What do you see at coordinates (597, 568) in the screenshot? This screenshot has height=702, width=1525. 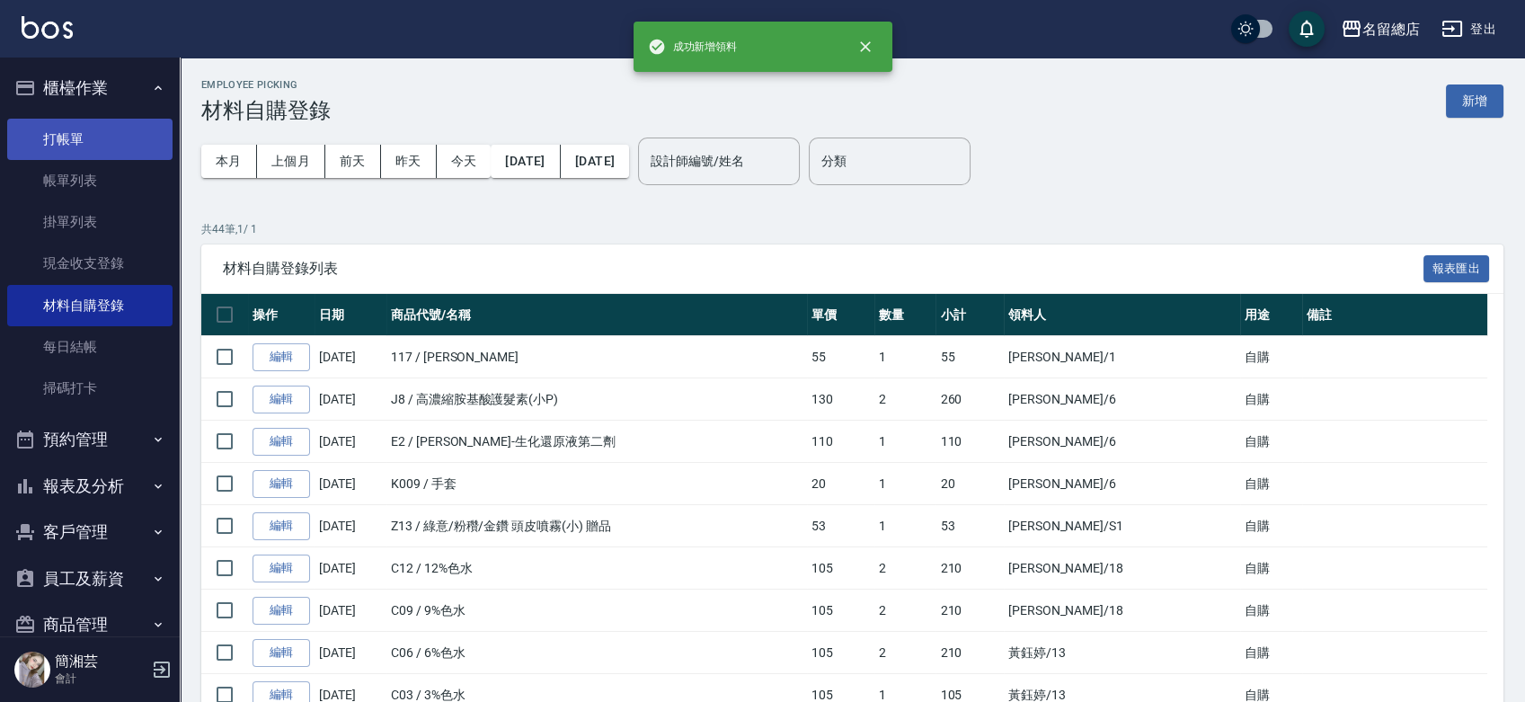 I see `td: C12 / 12%色水` at bounding box center [597, 568].